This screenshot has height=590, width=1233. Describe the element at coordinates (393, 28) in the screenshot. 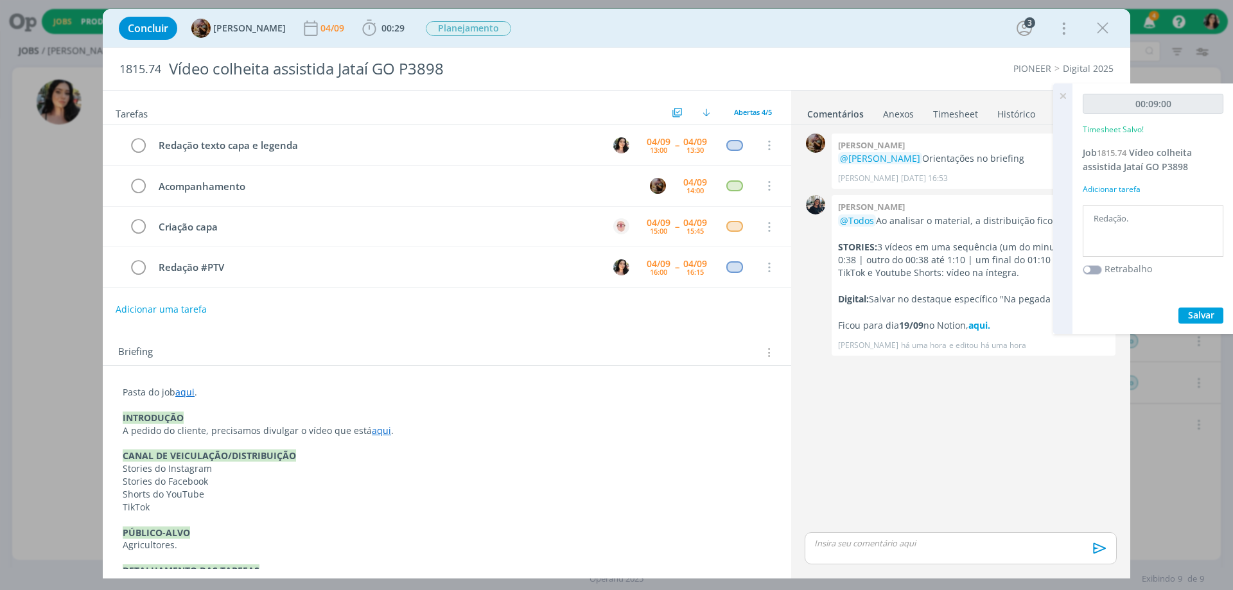

I see `span: 00:29` at that location.